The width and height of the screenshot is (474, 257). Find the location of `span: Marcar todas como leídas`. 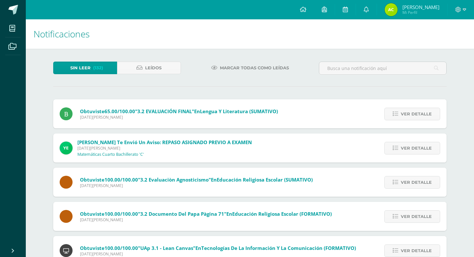

span: Marcar todas como leídas is located at coordinates (254, 68).